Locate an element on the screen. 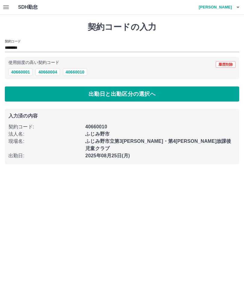  p: 現場名 : is located at coordinates (45, 141).